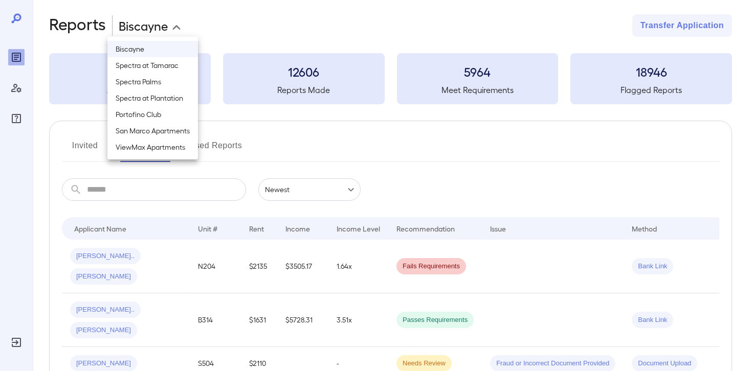  I want to click on li: Spectra at Plantation, so click(152, 98).